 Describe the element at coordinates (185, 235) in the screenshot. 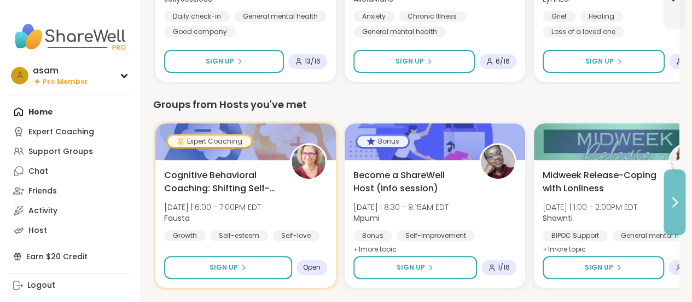

I see `div: Growth` at that location.